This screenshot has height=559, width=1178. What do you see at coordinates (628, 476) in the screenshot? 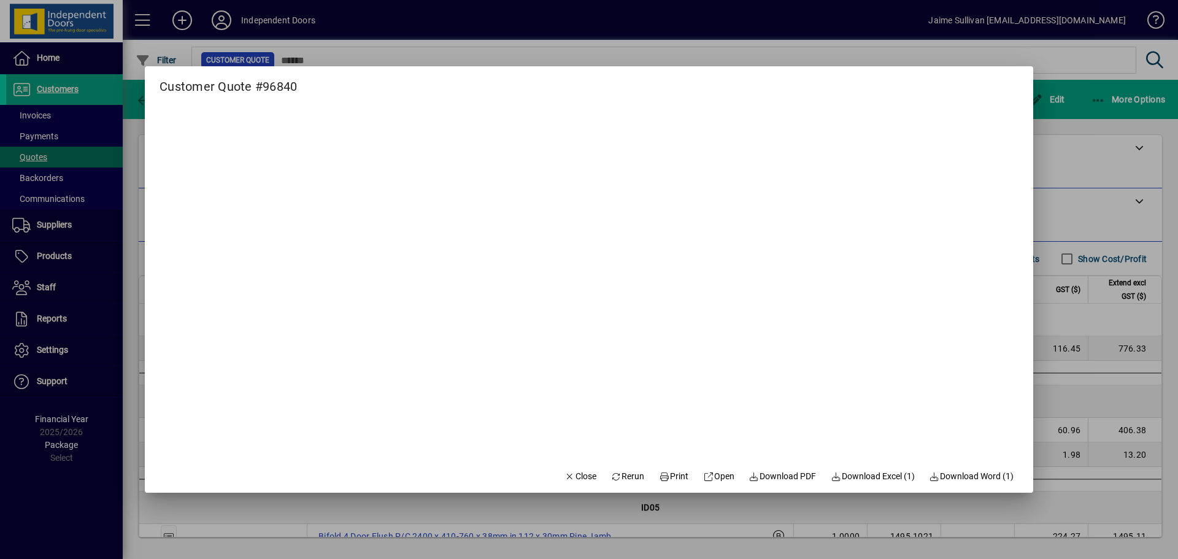
I see `span: Rerun` at bounding box center [628, 476].